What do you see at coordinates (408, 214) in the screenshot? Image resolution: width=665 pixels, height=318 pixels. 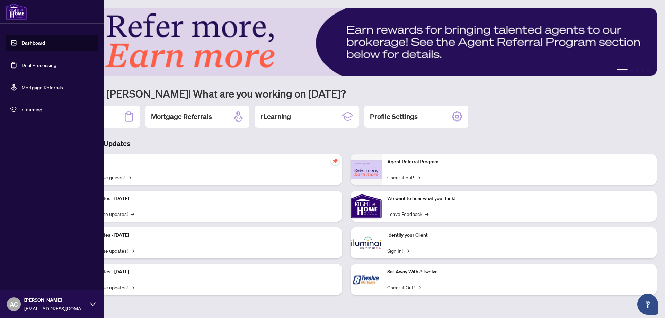 I see `a: Leave Feedback→` at bounding box center [408, 214].